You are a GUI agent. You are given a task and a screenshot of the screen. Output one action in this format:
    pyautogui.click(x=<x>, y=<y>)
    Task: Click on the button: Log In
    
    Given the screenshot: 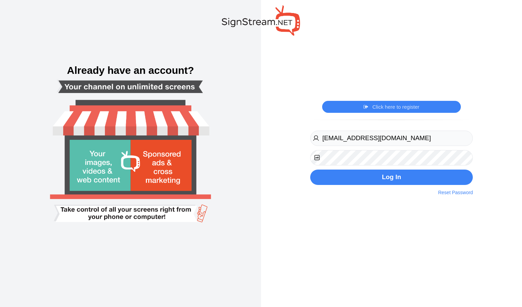 What is the action you would take?
    pyautogui.click(x=391, y=177)
    